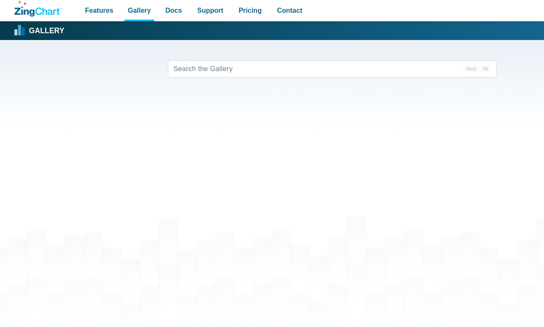  I want to click on span: Support, so click(210, 10).